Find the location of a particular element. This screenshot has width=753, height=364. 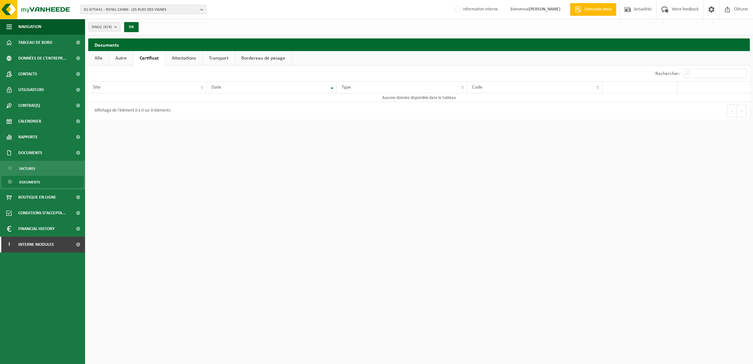

a: Certificat is located at coordinates (149, 58).